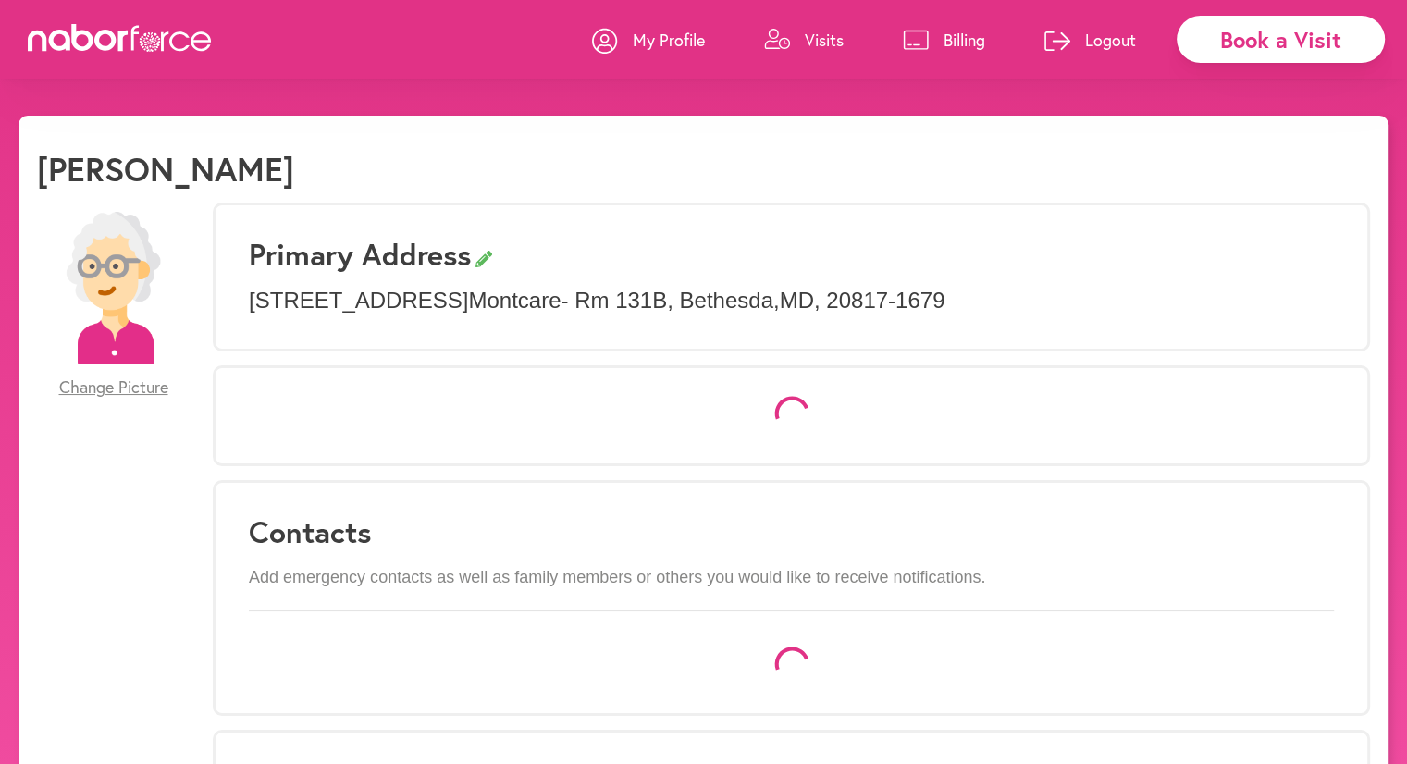 This screenshot has width=1407, height=764. I want to click on p: Add emergency contacts as well as family members or others you would like to receive notifications., so click(791, 578).